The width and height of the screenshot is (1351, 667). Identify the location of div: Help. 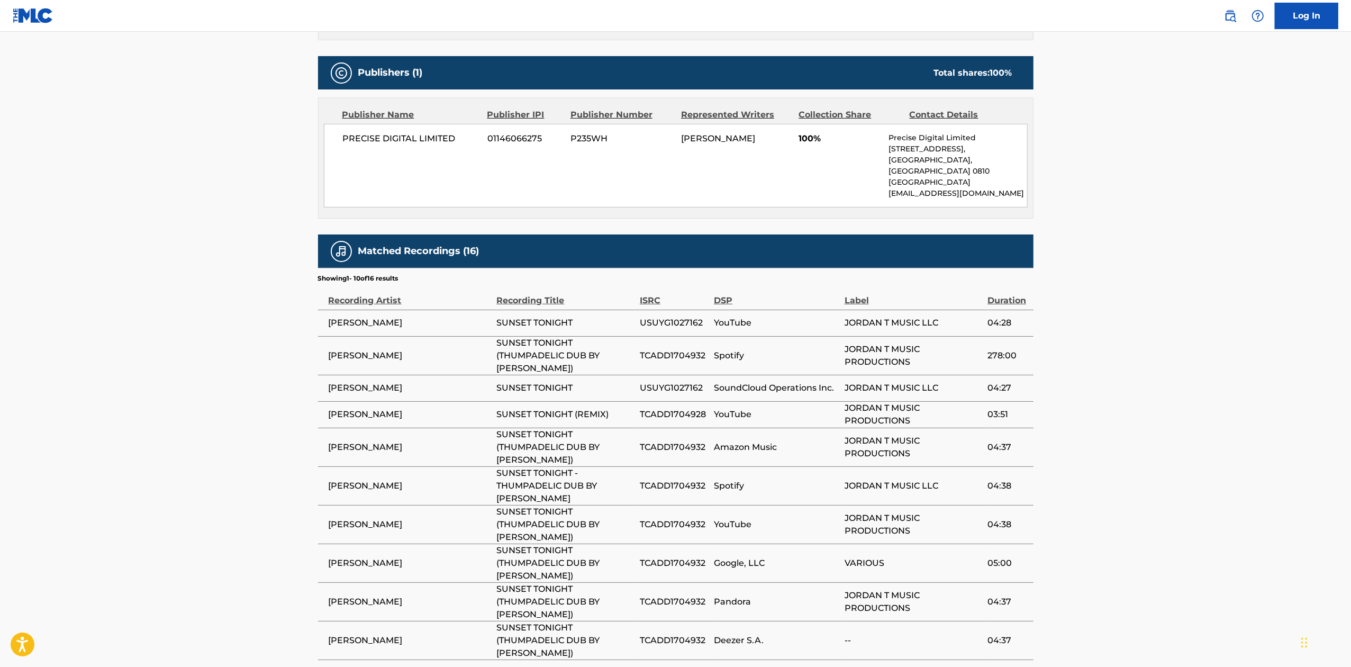
(1258, 16).